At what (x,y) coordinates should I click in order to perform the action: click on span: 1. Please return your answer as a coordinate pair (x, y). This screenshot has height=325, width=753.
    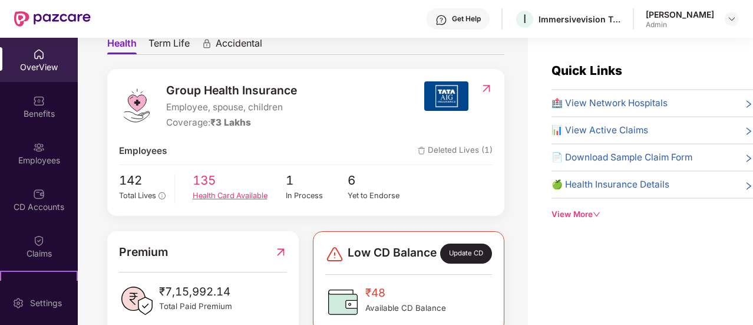
    Looking at the image, I should click on (317, 180).